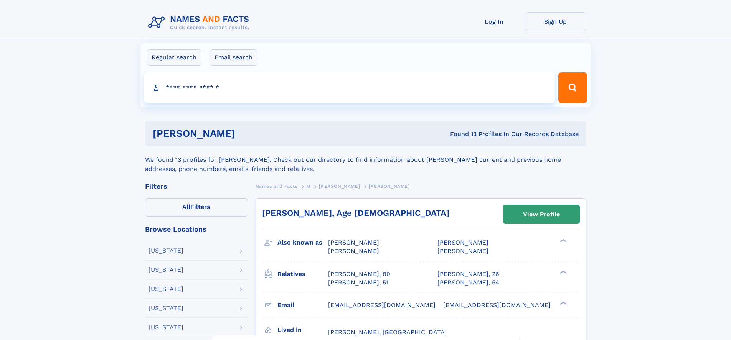 The image size is (731, 340). What do you see at coordinates (233, 58) in the screenshot?
I see `label: Email search` at bounding box center [233, 58].